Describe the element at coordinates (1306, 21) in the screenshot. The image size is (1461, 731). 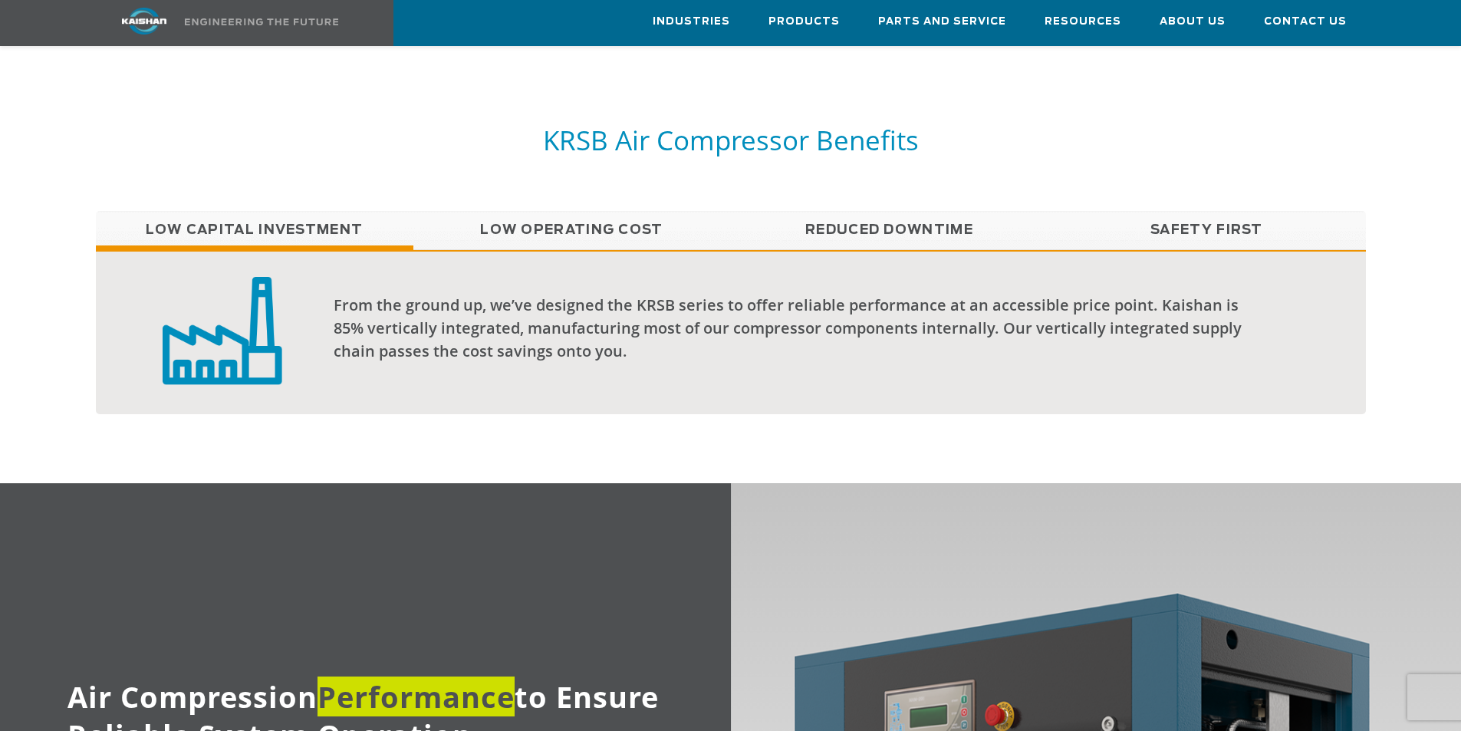
I see `span: Contact Us` at that location.